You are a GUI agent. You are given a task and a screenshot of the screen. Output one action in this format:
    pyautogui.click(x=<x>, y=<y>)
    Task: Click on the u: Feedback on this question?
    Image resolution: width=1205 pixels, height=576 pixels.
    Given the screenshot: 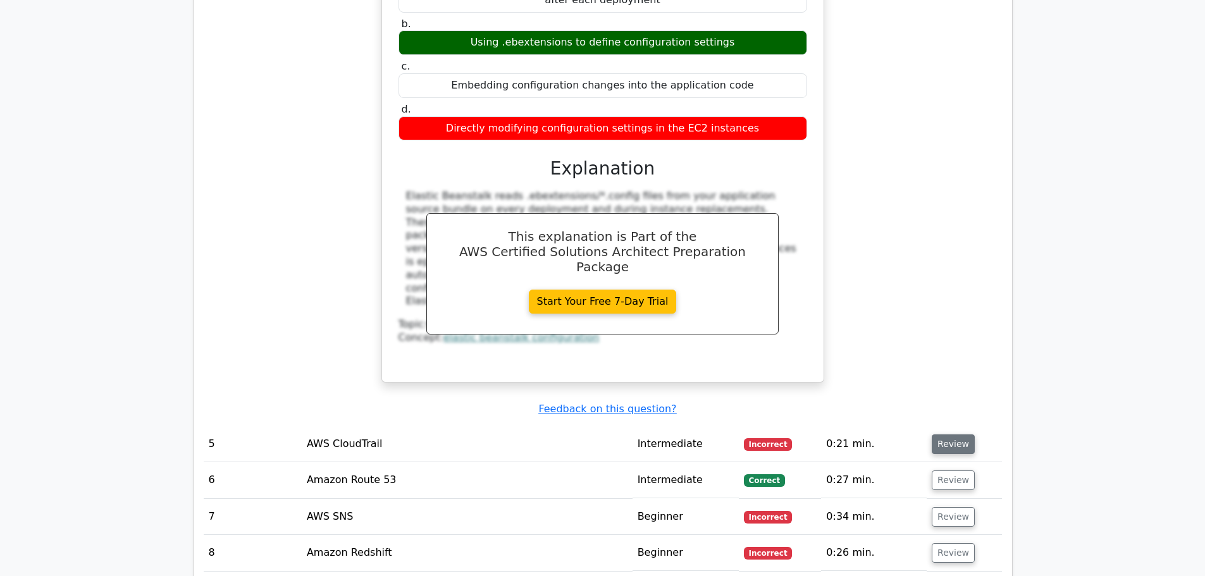 What is the action you would take?
    pyautogui.click(x=607, y=409)
    